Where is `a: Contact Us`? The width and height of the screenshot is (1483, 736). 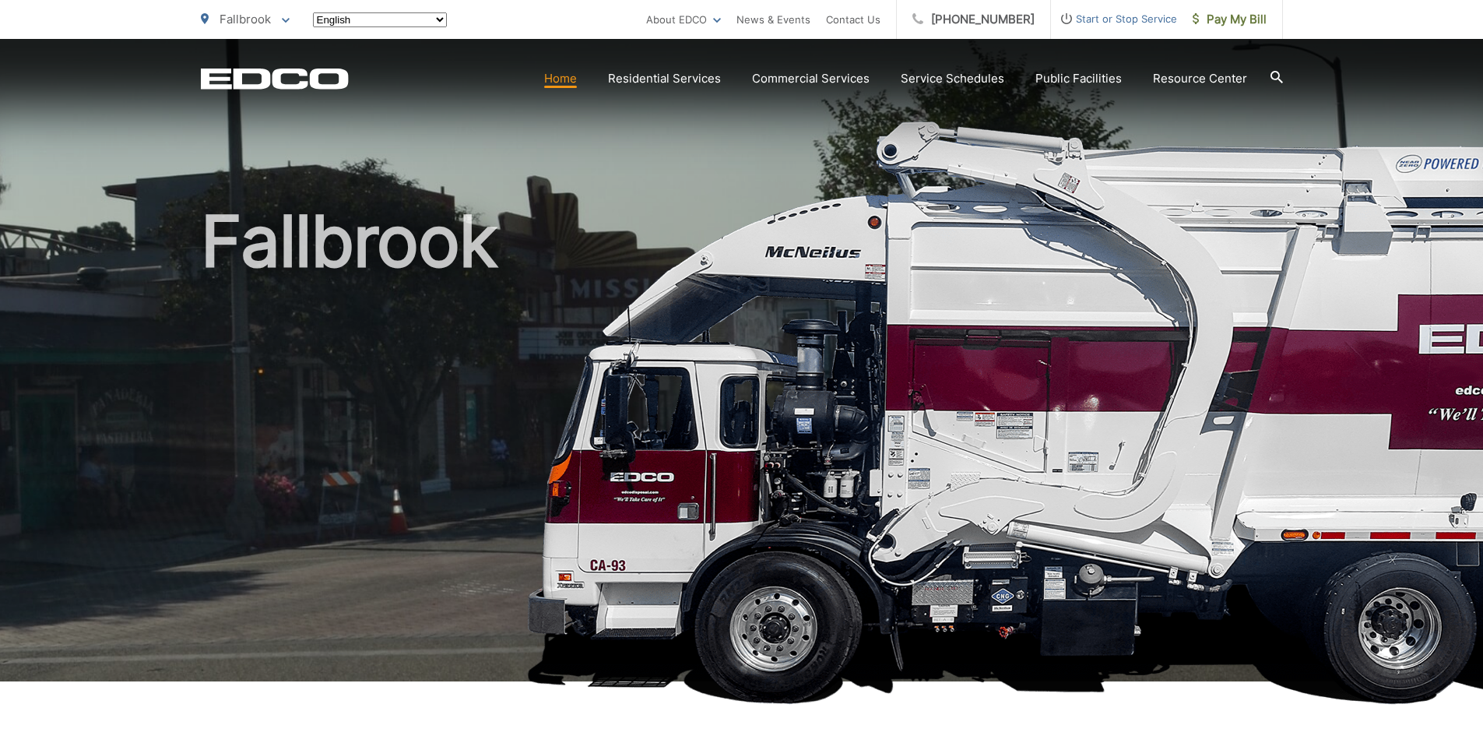 a: Contact Us is located at coordinates (853, 19).